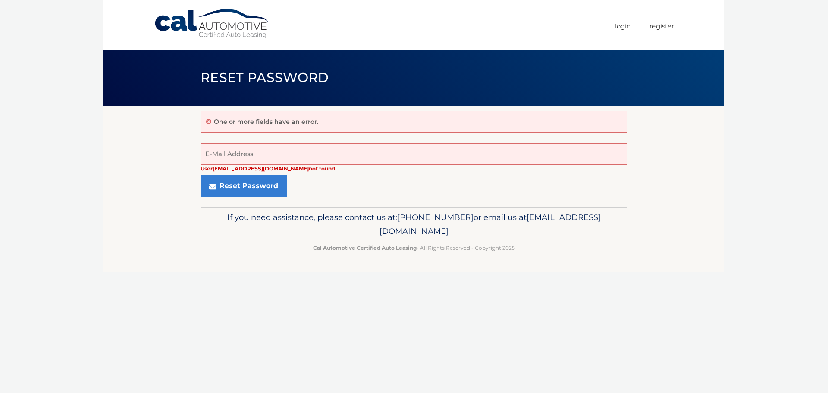  What do you see at coordinates (622, 26) in the screenshot?
I see `a: Login` at bounding box center [622, 26].